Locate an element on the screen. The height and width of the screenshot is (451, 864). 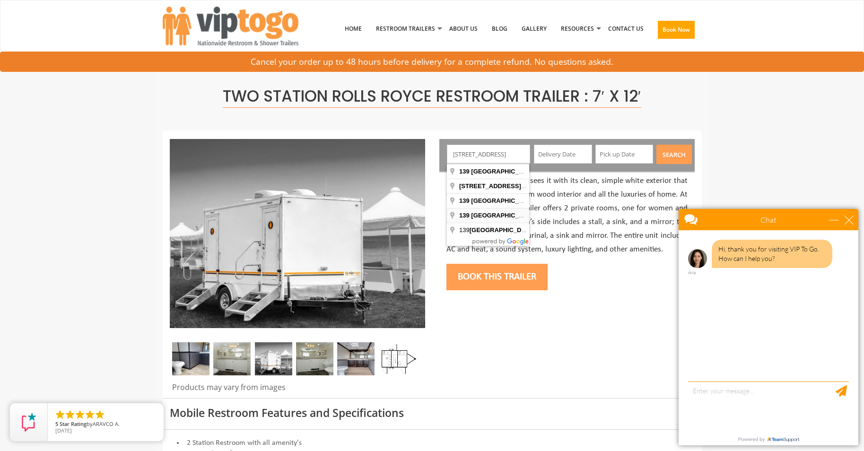
img: Gel 2 station 02 is located at coordinates (232, 359).